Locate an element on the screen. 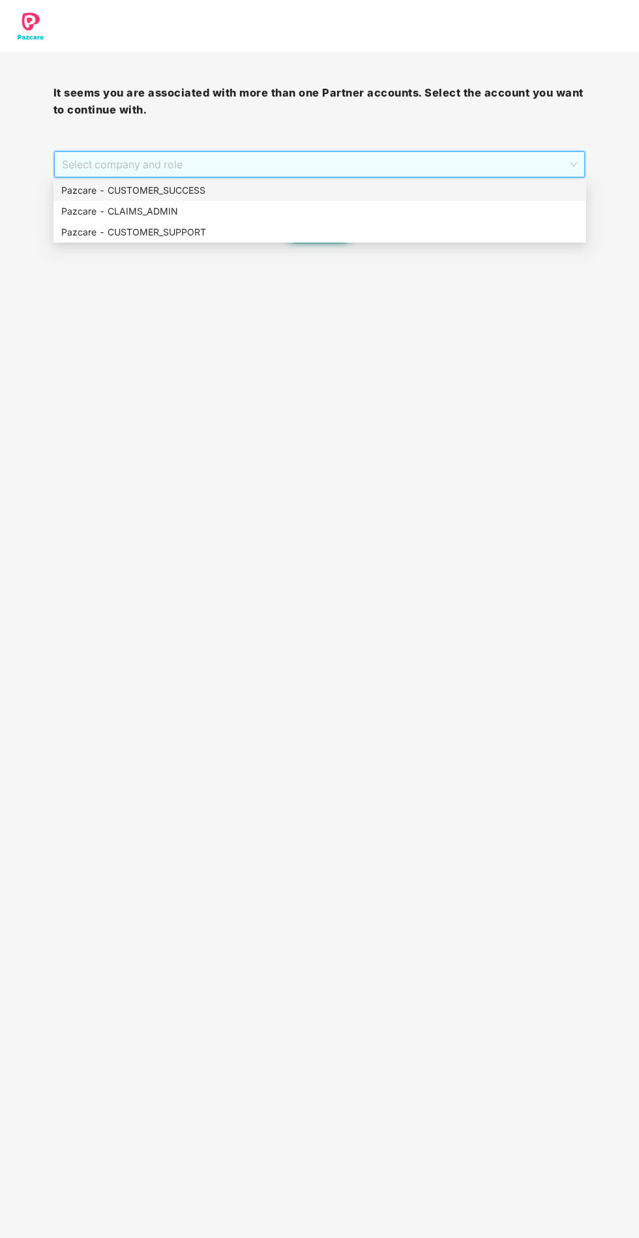 The height and width of the screenshot is (1238, 639). div: Pazcare - CLAIMS_ADMIN is located at coordinates (320, 211).